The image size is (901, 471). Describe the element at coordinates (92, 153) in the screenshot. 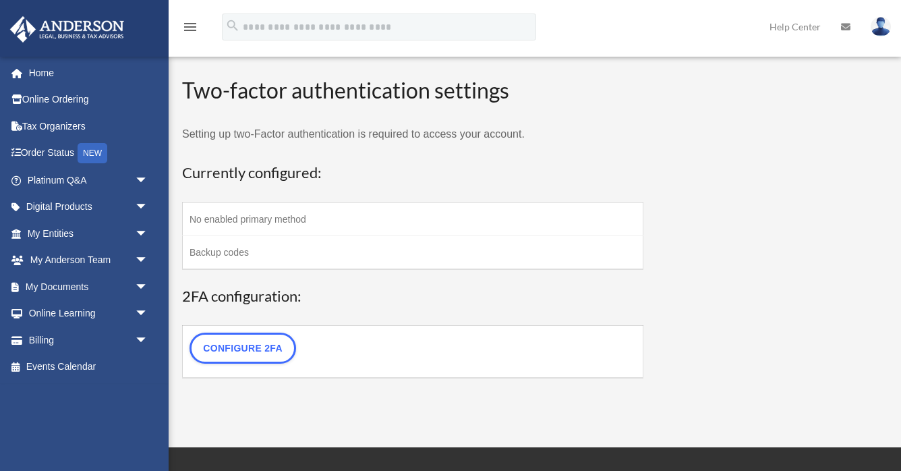

I see `div: NEW` at that location.